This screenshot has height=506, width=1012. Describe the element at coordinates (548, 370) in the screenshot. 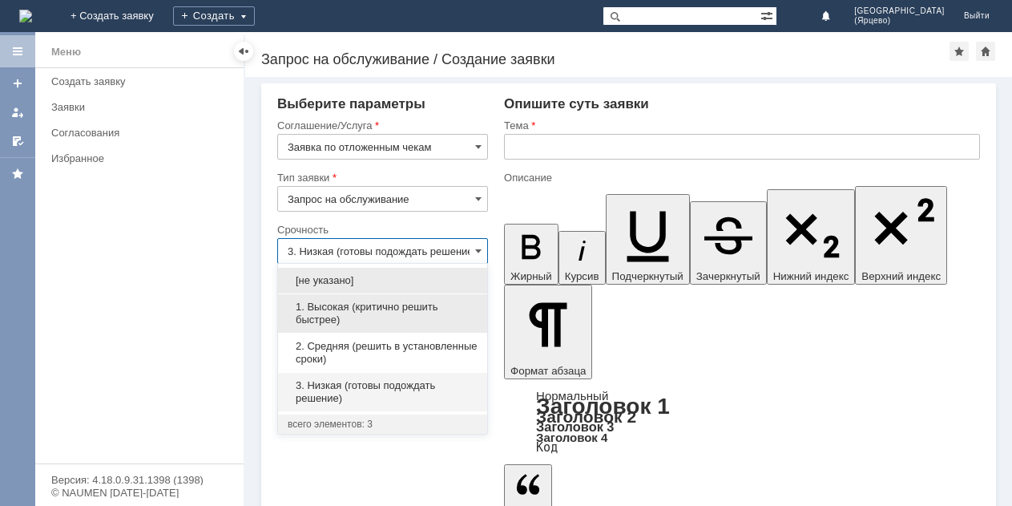

I see `span: Формат абзаца` at that location.